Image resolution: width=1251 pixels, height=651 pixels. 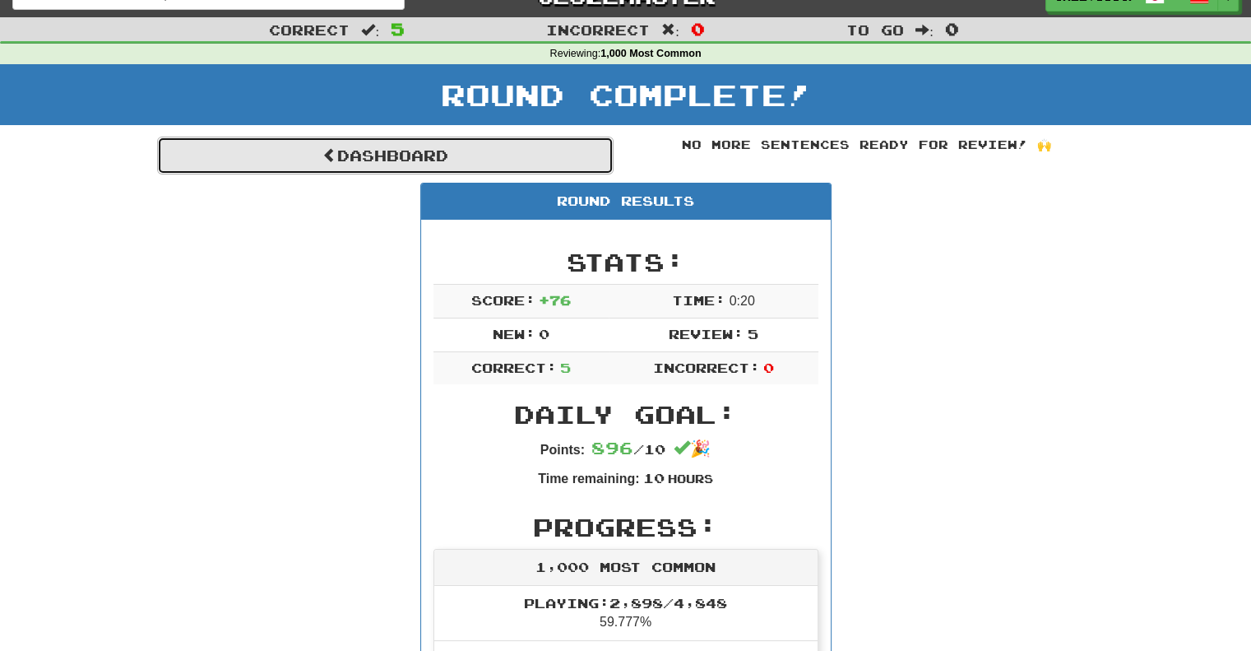 I want to click on div: Round Results, so click(x=626, y=202).